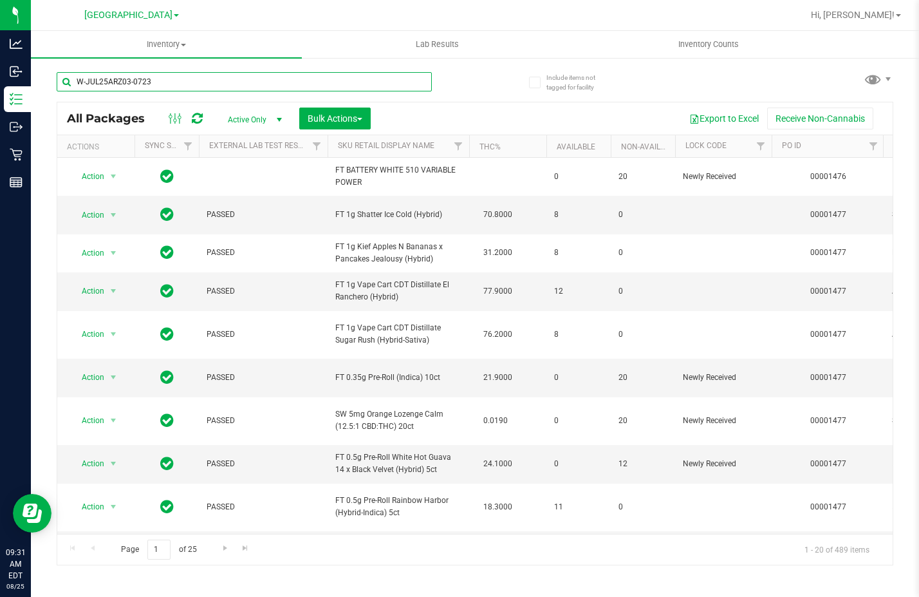  What do you see at coordinates (166, 44) in the screenshot?
I see `a: Inventory` at bounding box center [166, 44].